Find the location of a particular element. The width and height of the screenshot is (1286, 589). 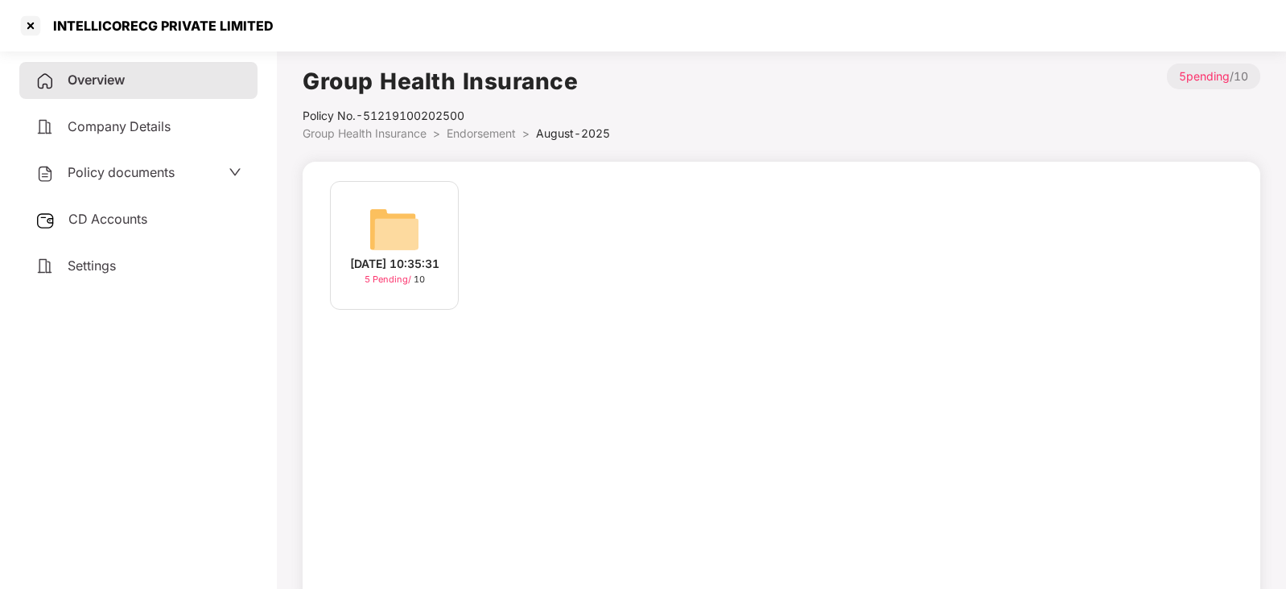

div: INTELLICORECG PRIVATE LIMITED is located at coordinates (159, 26).